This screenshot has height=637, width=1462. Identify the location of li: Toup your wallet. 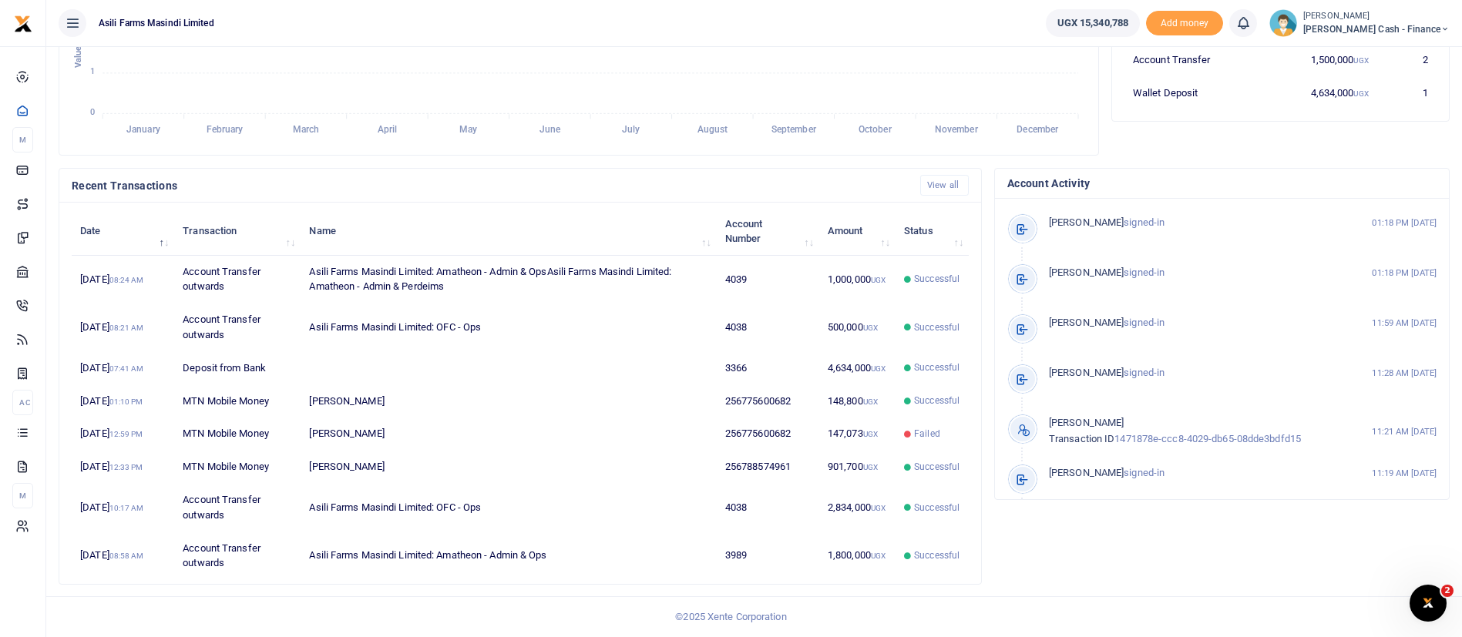
(1185, 23).